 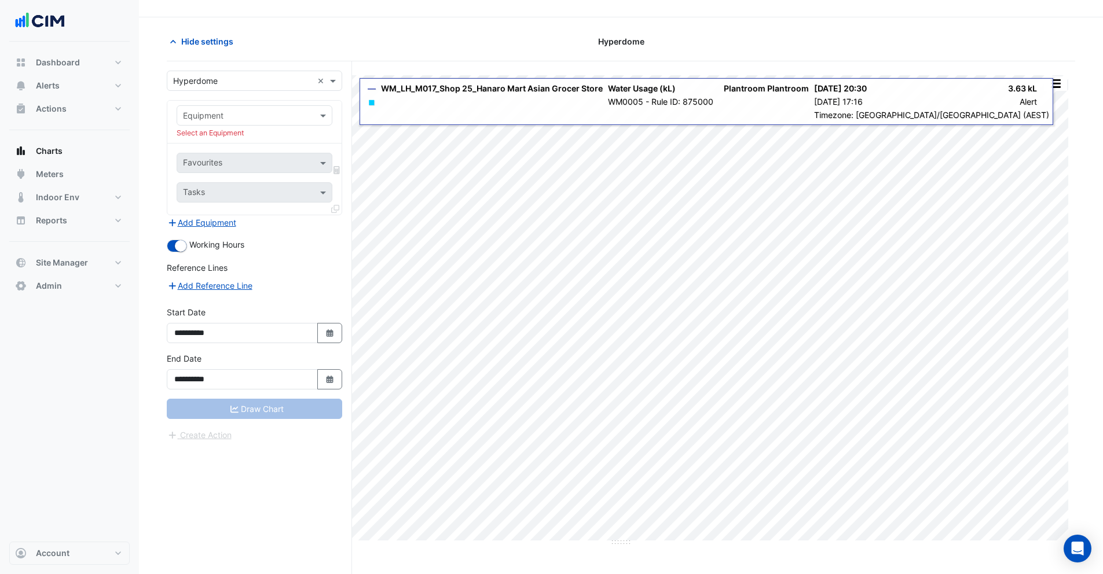 What do you see at coordinates (193, 193) in the screenshot?
I see `div: Tasks` at bounding box center [193, 193].